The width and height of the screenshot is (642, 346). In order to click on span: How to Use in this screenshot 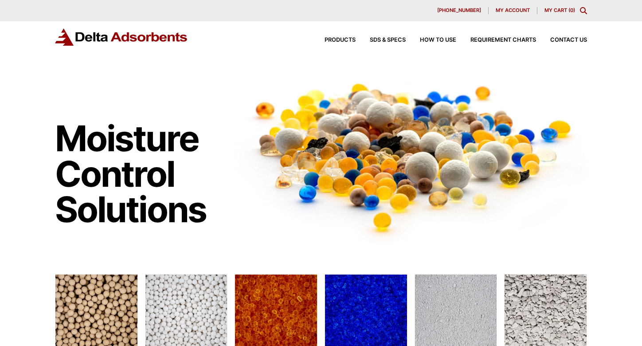, I will do `click(438, 40)`.